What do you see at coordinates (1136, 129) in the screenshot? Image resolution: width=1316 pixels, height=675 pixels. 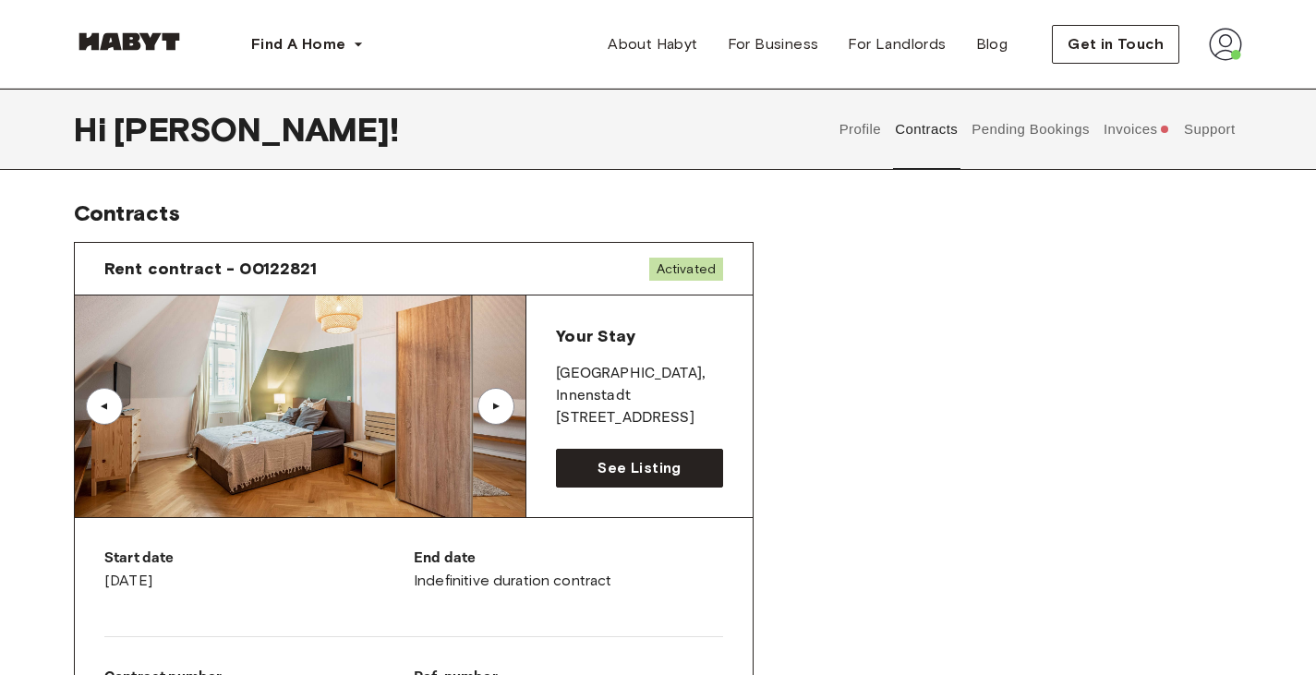 I see `button: Invoices` at bounding box center [1136, 129].